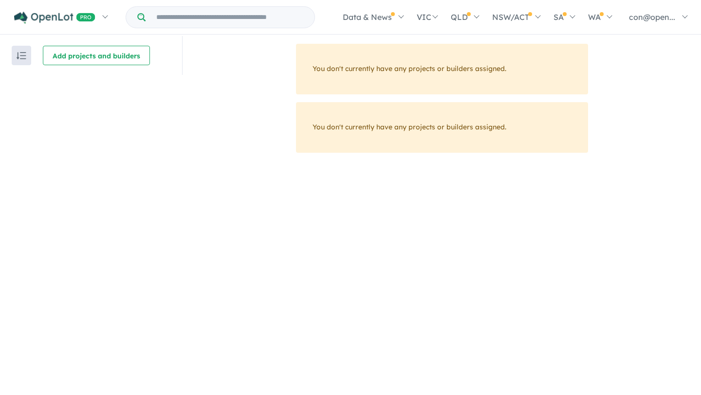  What do you see at coordinates (652, 17) in the screenshot?
I see `span: con@open...` at bounding box center [652, 17].